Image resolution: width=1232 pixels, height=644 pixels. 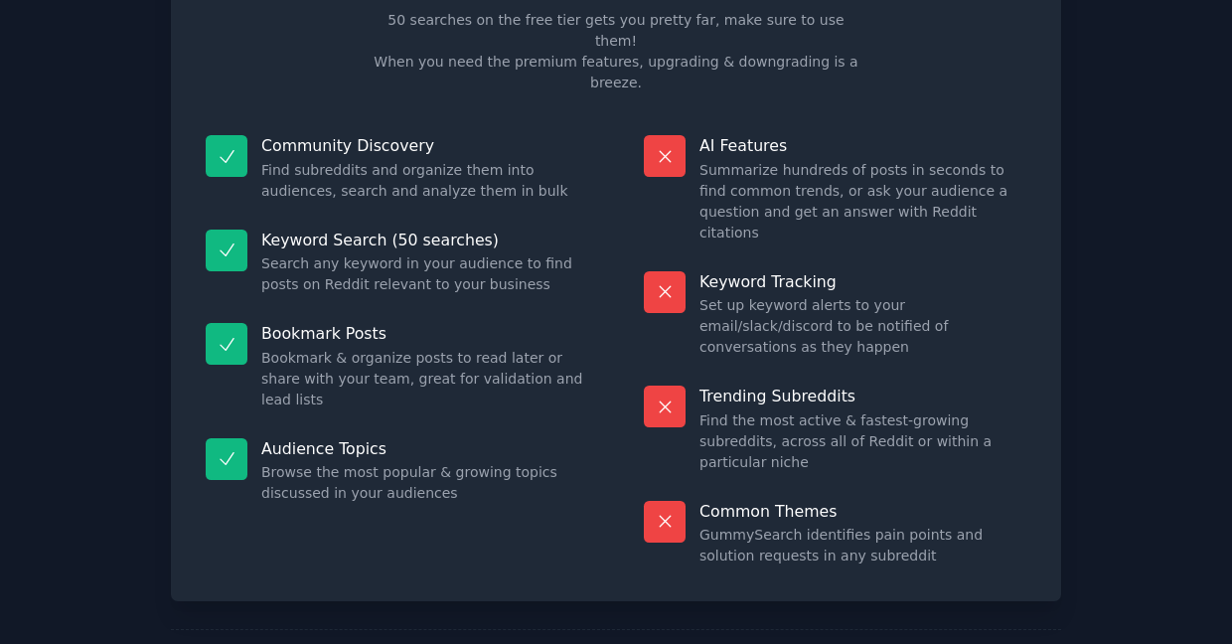 What do you see at coordinates (424, 181) in the screenshot?
I see `dd: Find subreddits and organize them into audiences, search and analyze them in bulk` at bounding box center [424, 181].